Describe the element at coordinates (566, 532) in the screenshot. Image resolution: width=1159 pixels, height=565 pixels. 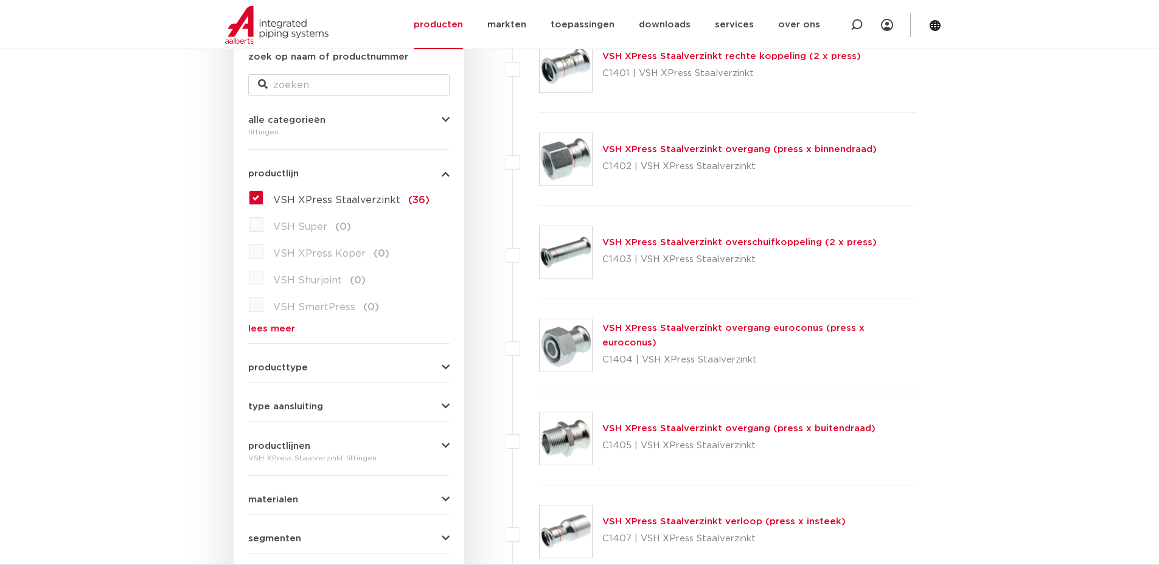
I see `img: Thumbnail for VSH XPress Staalverzinkt verloop (press x insteek)` at that location.